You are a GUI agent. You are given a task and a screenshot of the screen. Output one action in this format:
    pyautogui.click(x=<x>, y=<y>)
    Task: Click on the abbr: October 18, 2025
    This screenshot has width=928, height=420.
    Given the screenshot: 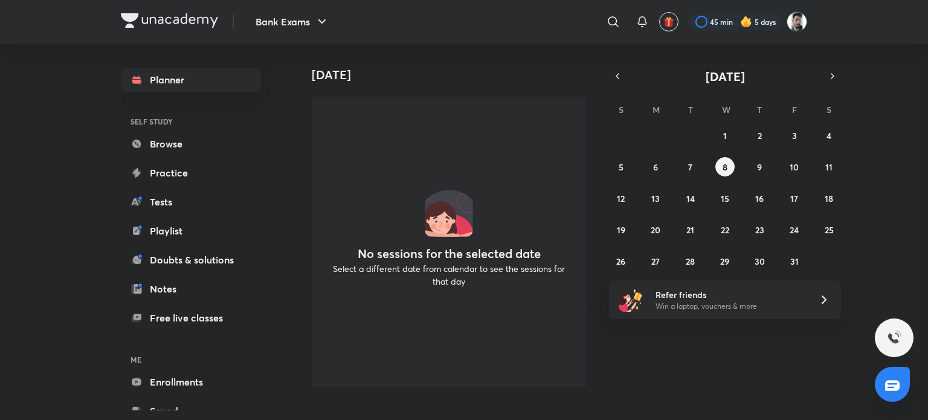 What is the action you would take?
    pyautogui.click(x=829, y=198)
    